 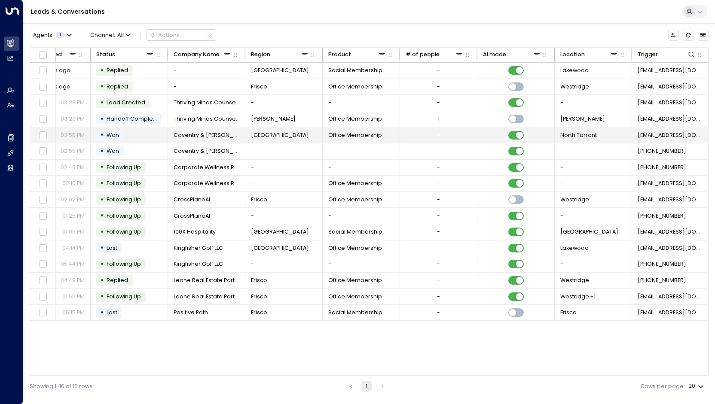 I want to click on span: Positive Path, so click(x=191, y=313).